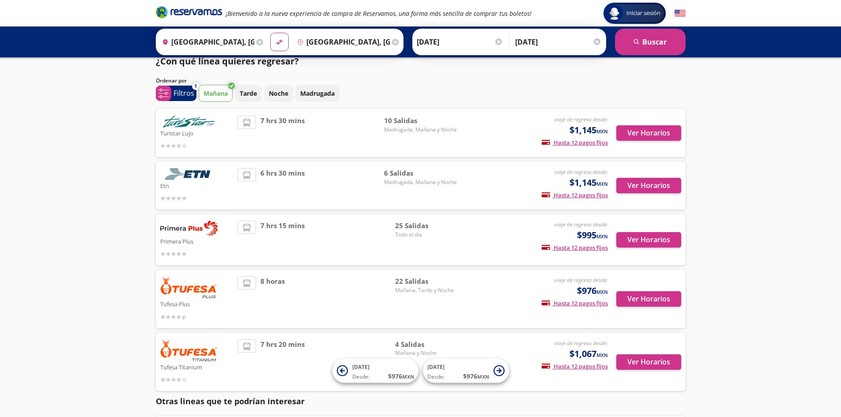  I want to click on span: 22 Salidas, so click(426, 281).